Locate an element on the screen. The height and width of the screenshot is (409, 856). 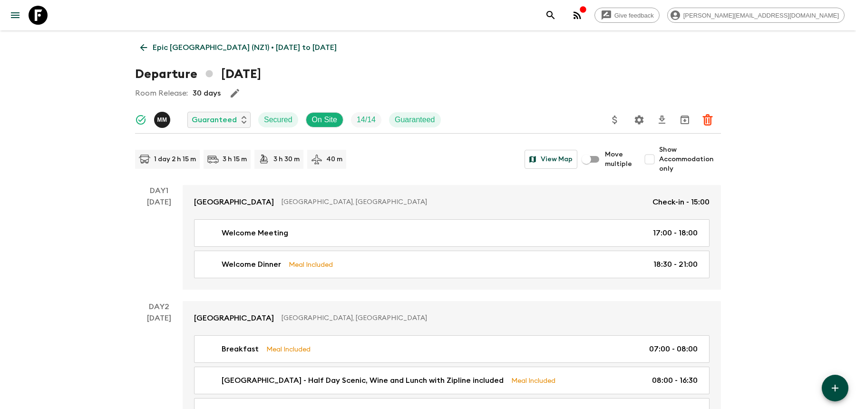
p: 40 m is located at coordinates (334, 159).